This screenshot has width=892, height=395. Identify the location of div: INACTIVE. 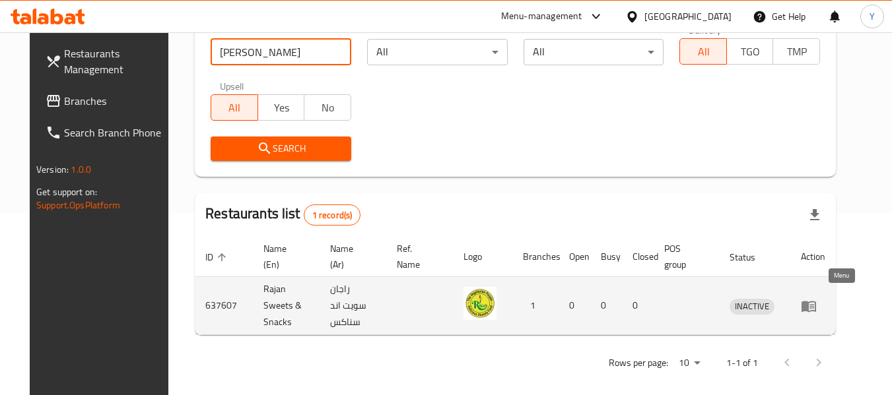
(752, 307).